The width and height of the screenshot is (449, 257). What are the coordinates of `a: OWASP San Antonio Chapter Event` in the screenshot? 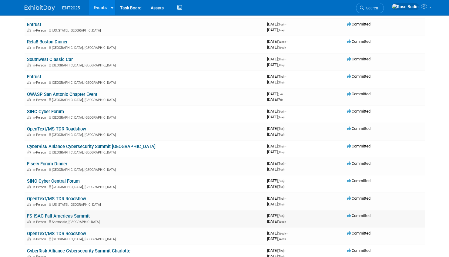 It's located at (62, 94).